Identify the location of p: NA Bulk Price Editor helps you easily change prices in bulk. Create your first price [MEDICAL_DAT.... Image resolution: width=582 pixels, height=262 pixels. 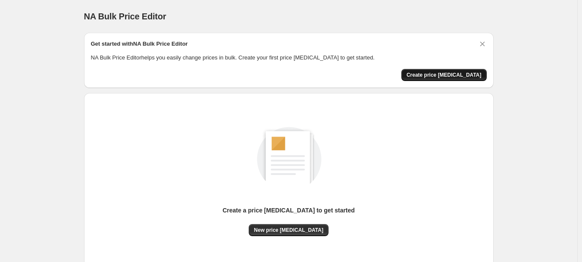
(289, 58).